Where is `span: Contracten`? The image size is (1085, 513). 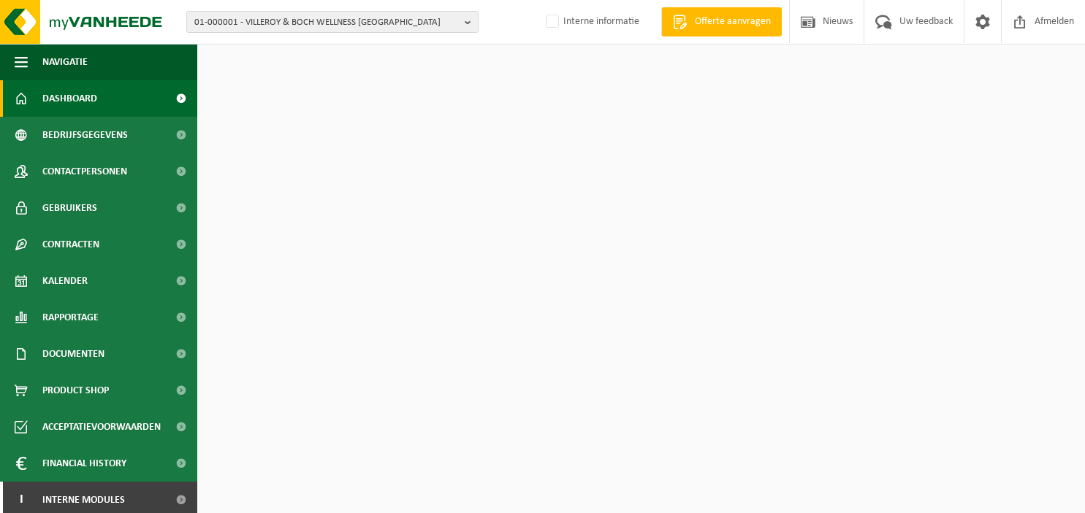
span: Contracten is located at coordinates (71, 245).